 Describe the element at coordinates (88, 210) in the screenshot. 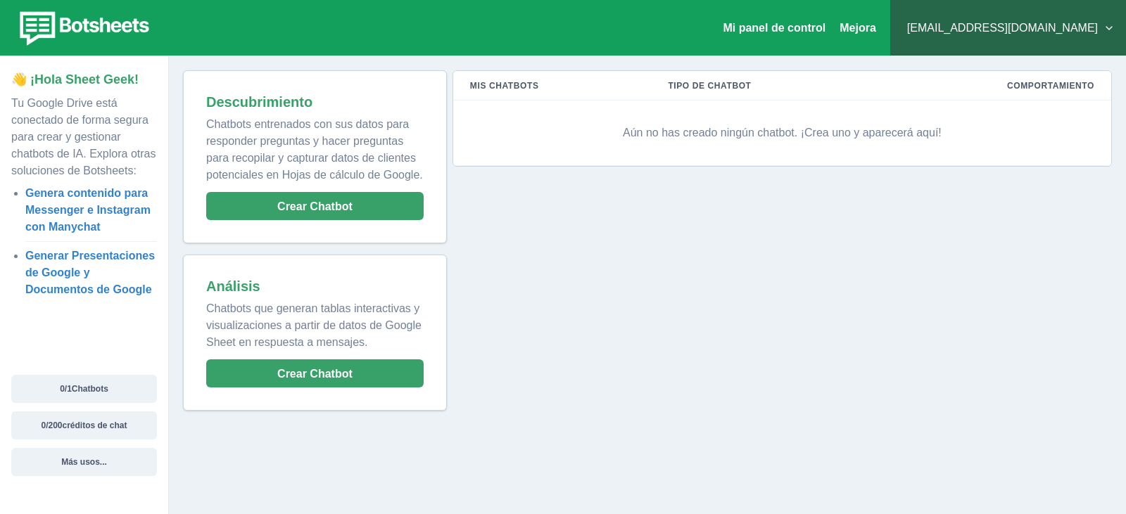

I see `a: Genera contenido para Messenger e Instagram con Manychat` at that location.